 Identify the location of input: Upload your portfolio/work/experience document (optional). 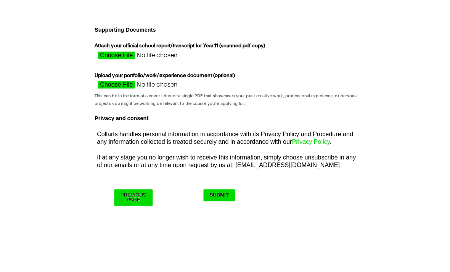
(162, 88).